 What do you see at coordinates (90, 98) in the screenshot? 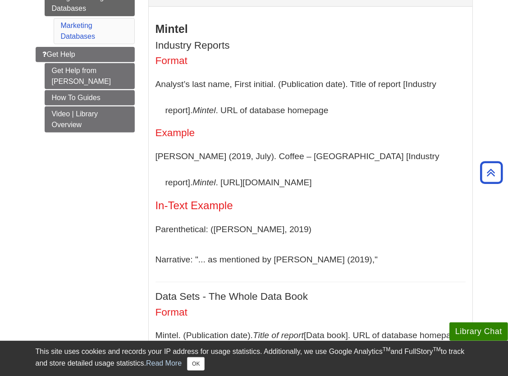
I see `a: How To Guides` at bounding box center [90, 98].